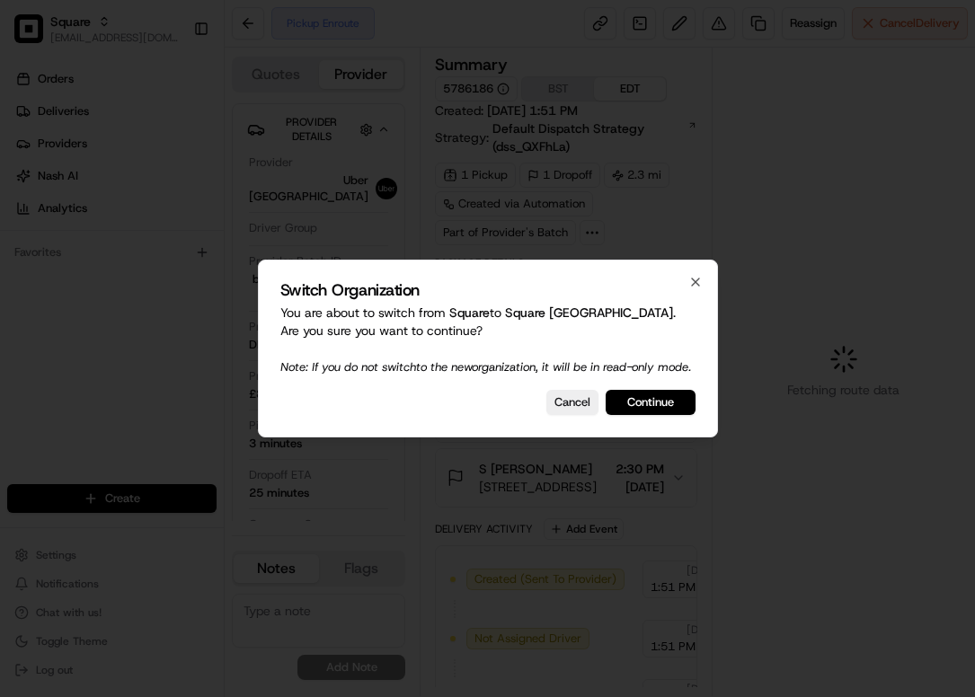  What do you see at coordinates (572, 403) in the screenshot?
I see `button: Cancel` at bounding box center [572, 403].